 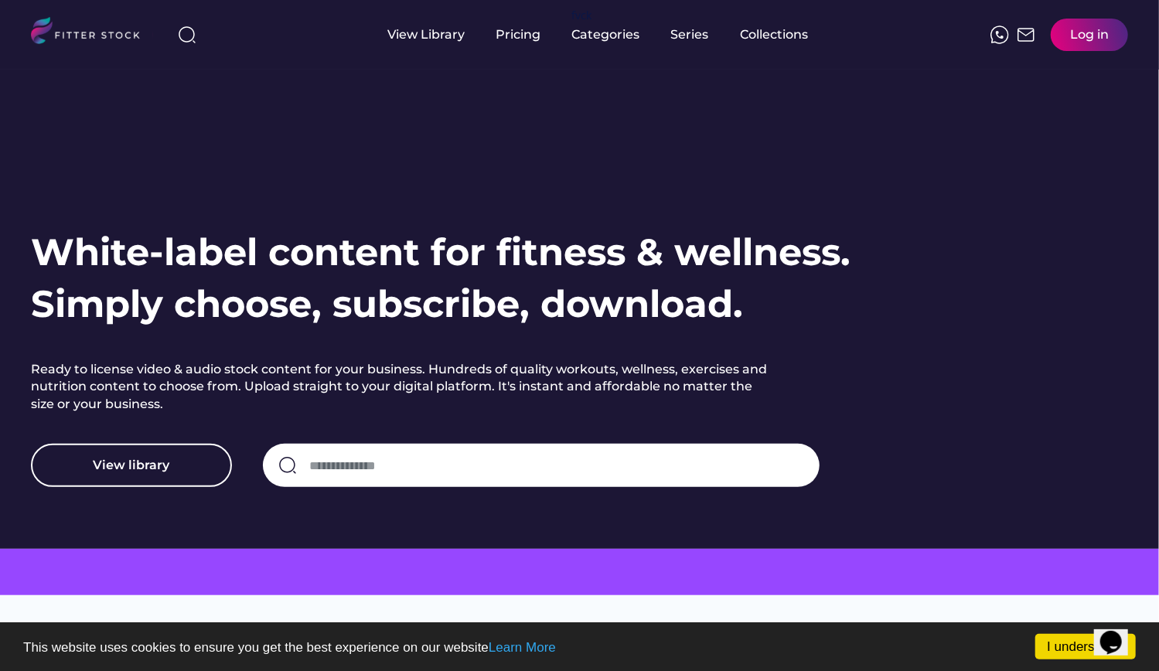 What do you see at coordinates (775, 35) in the screenshot?
I see `div: Collections` at bounding box center [775, 35].